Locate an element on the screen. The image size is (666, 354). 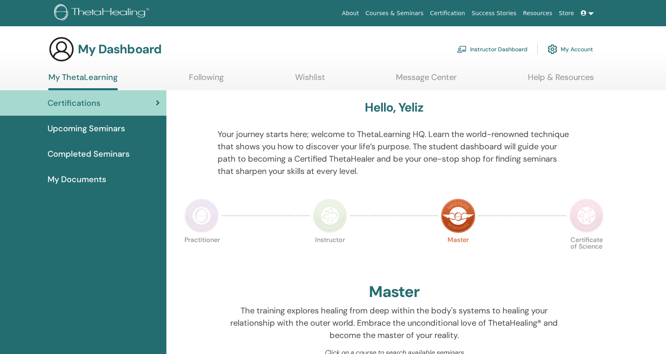
a: Success Stories is located at coordinates (494, 13).